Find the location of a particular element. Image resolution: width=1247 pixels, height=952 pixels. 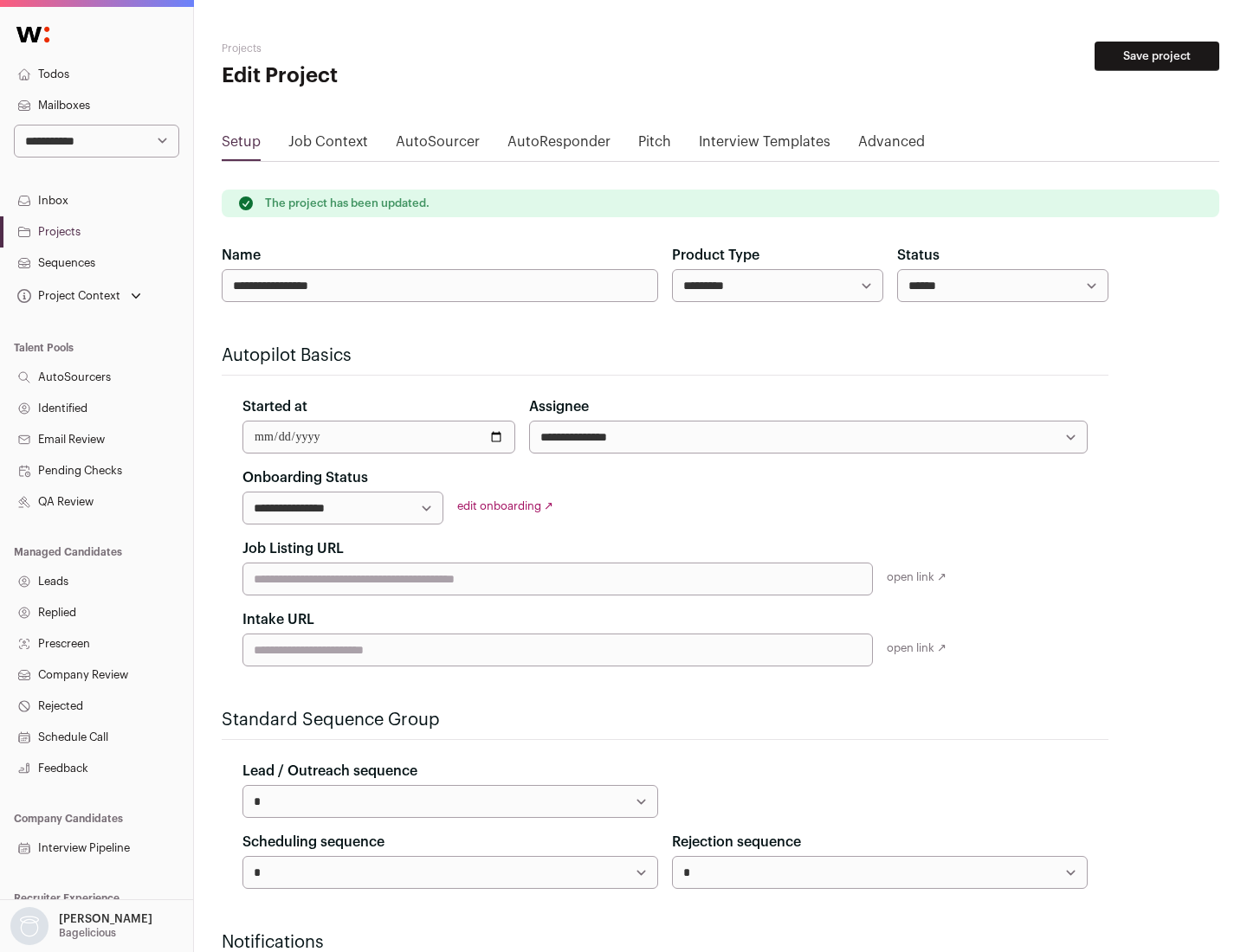

a: Advanced is located at coordinates (891, 145).